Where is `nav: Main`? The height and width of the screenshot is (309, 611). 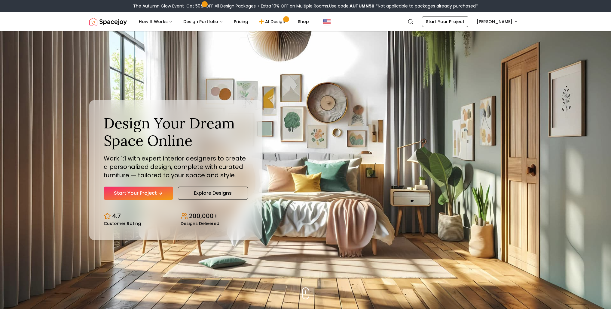
nav: Main is located at coordinates (224, 22).